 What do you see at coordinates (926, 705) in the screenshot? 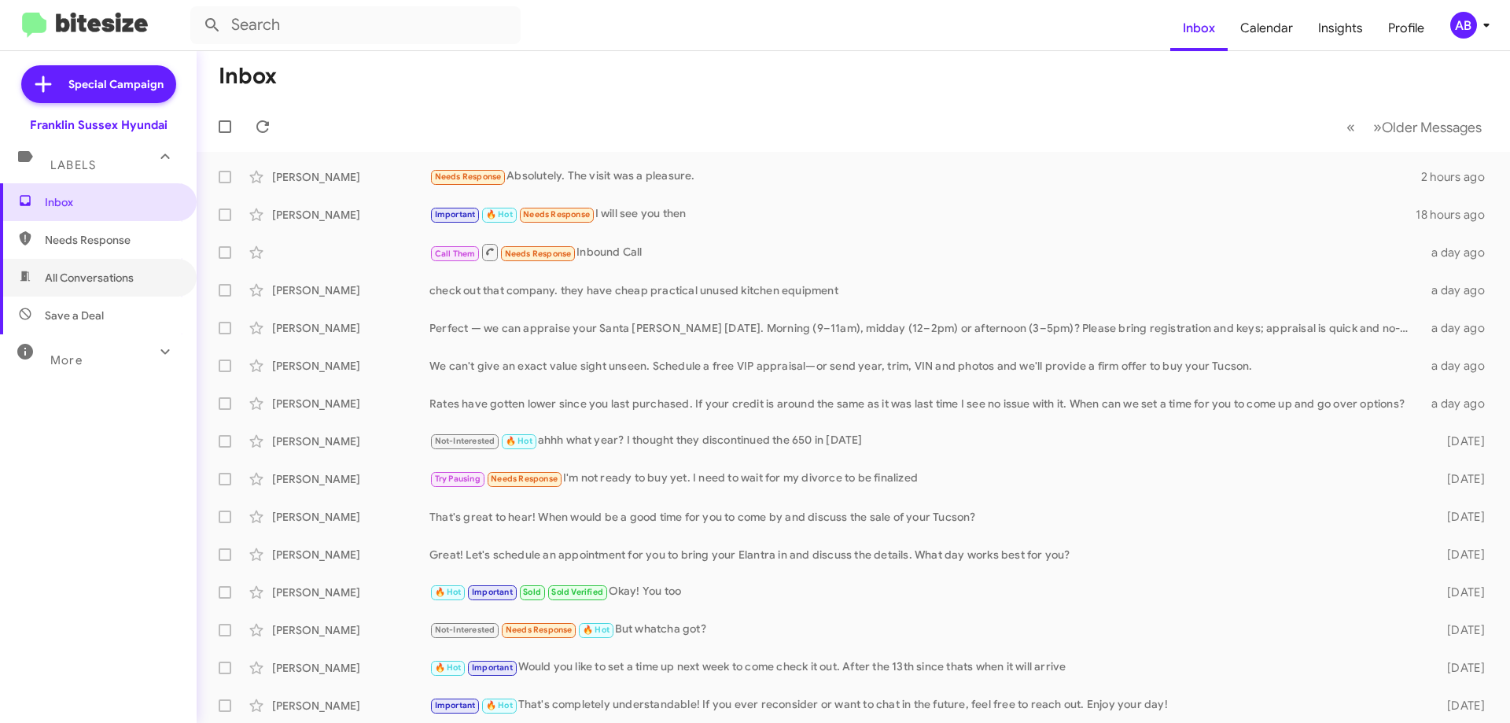
I see `div: That's completely understandable! If you ever reconsider or want to chat in the future, feel free...` at bounding box center [926, 705].